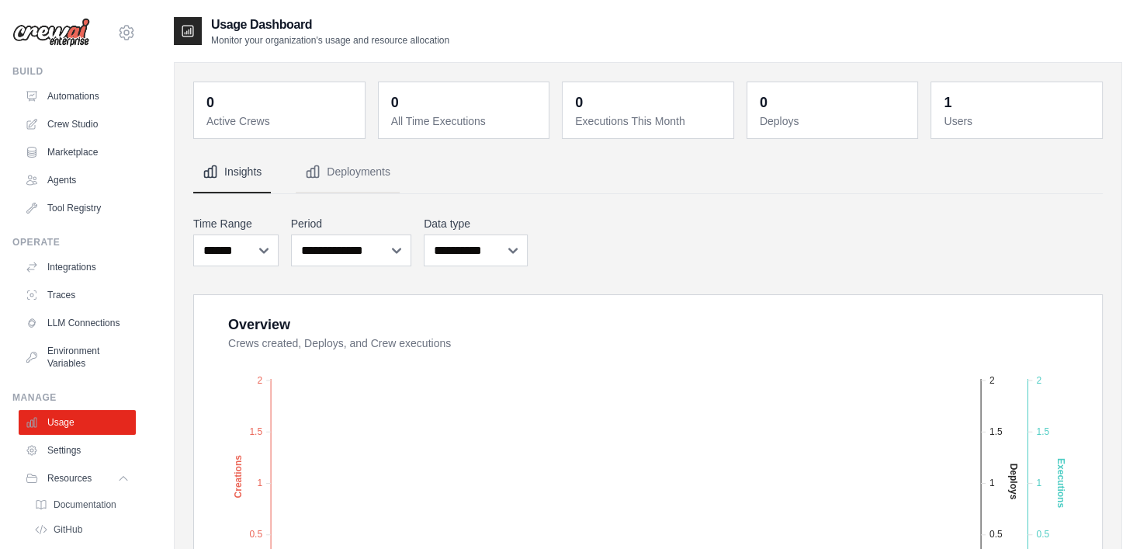 Image resolution: width=1147 pixels, height=549 pixels. Describe the element at coordinates (238, 477) in the screenshot. I see `text: Creations` at that location.